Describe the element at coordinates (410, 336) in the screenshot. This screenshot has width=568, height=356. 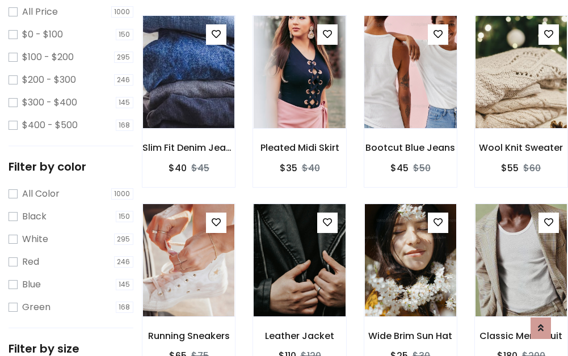
I see `h6: Wide Brim Sun Hat` at that location.